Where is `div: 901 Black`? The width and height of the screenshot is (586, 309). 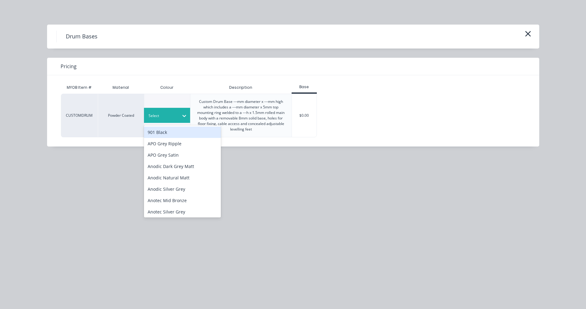
div: 901 Black is located at coordinates (182, 132).